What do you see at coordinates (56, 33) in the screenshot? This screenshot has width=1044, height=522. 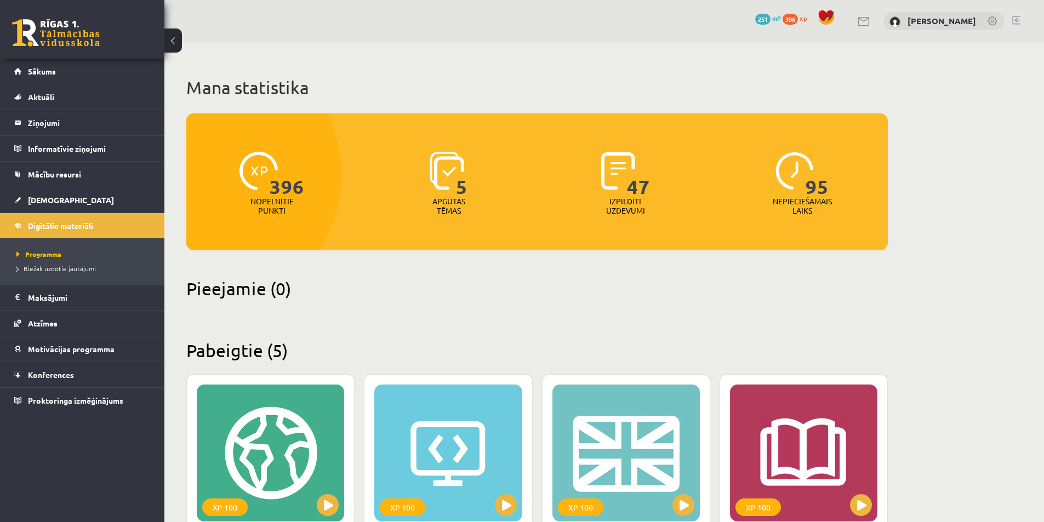 I see `a: Rīgas 1. Tālmācības vidusskola` at bounding box center [56, 33].